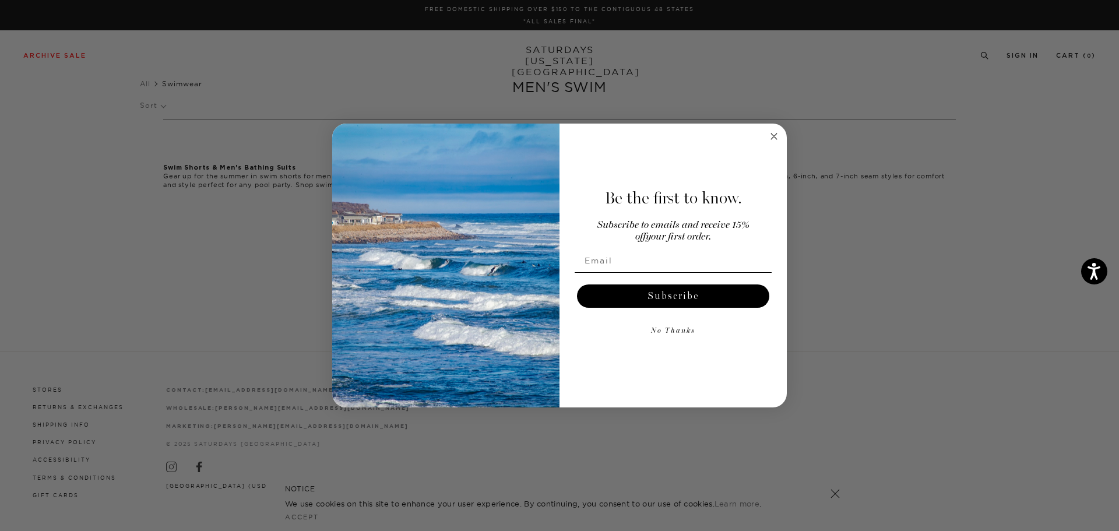 This screenshot has height=531, width=1119. Describe the element at coordinates (673, 331) in the screenshot. I see `button: No Thanks` at that location.